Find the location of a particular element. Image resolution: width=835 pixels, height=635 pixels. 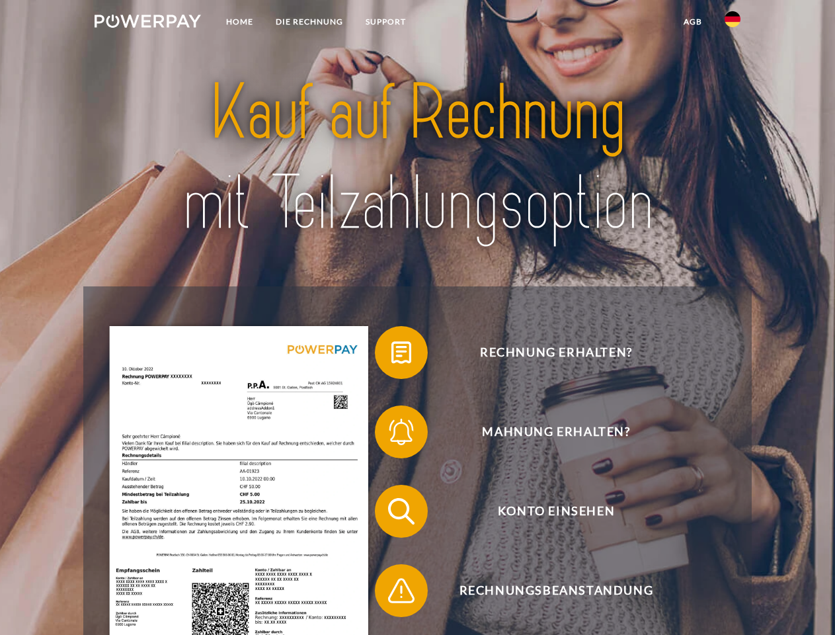

a: Home is located at coordinates (239, 22).